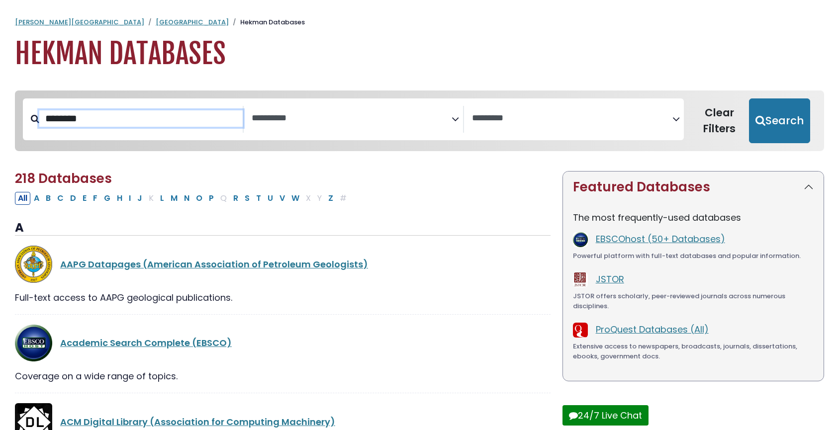  I want to click on button: Filter Results C, so click(60, 199).